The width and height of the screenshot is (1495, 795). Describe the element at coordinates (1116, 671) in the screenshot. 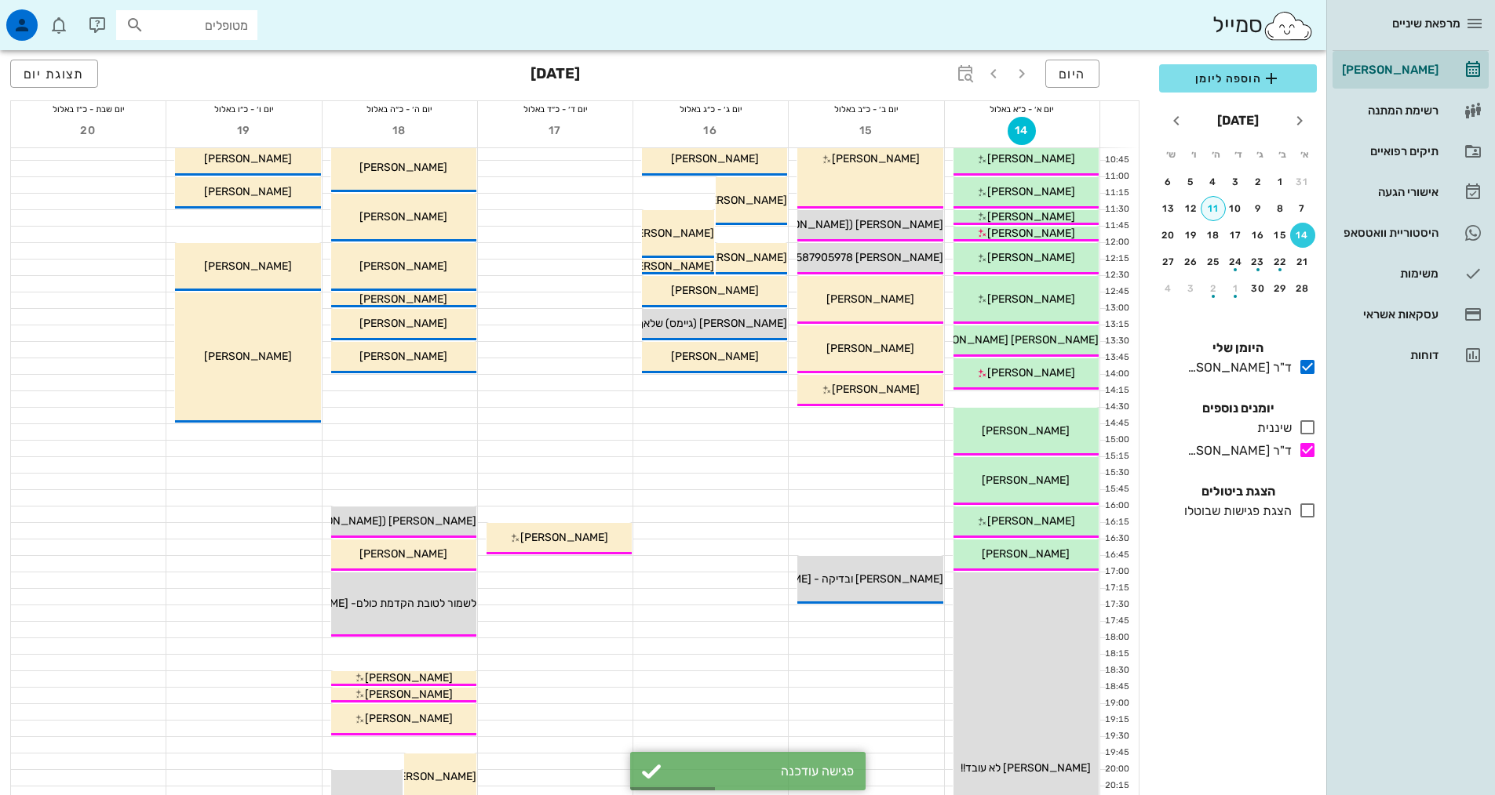

I see `div: 18:30` at that location.